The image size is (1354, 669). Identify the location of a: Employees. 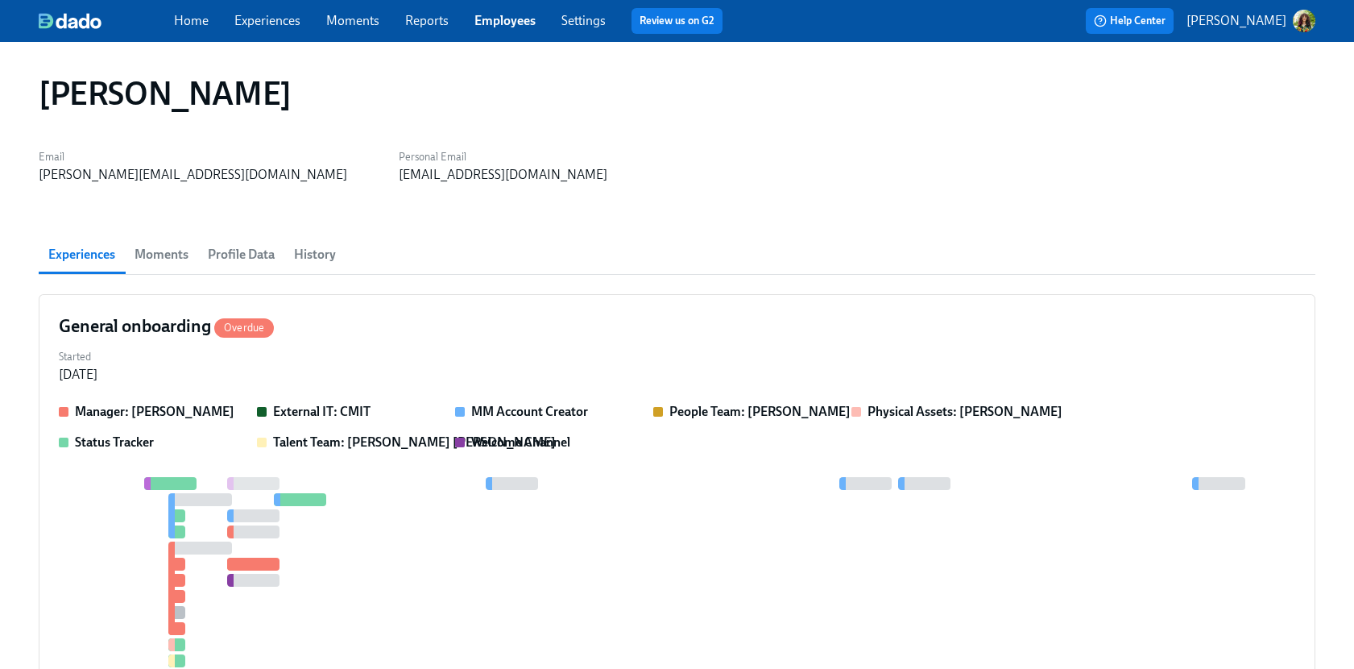
(505, 20).